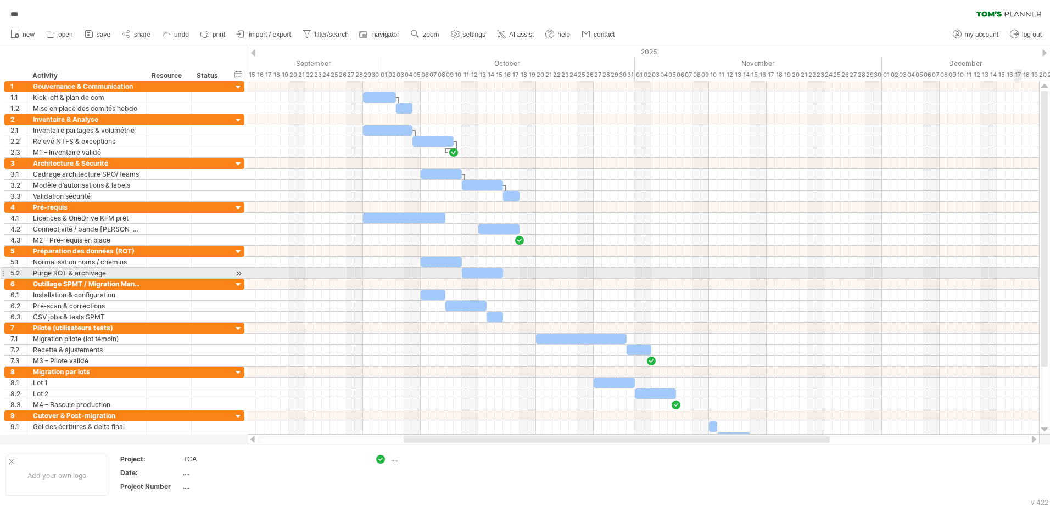  Describe the element at coordinates (19, 306) in the screenshot. I see `div: 6.2` at that location.